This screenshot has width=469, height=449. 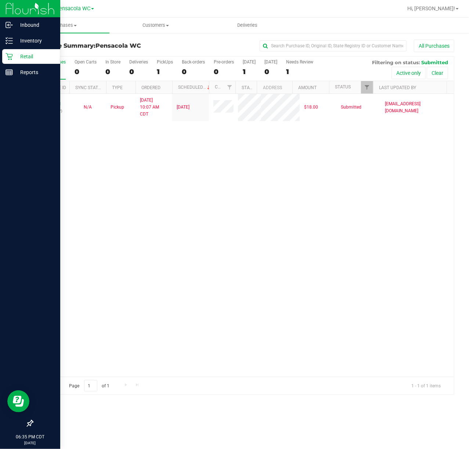 I want to click on div: Back-orders, so click(x=193, y=62).